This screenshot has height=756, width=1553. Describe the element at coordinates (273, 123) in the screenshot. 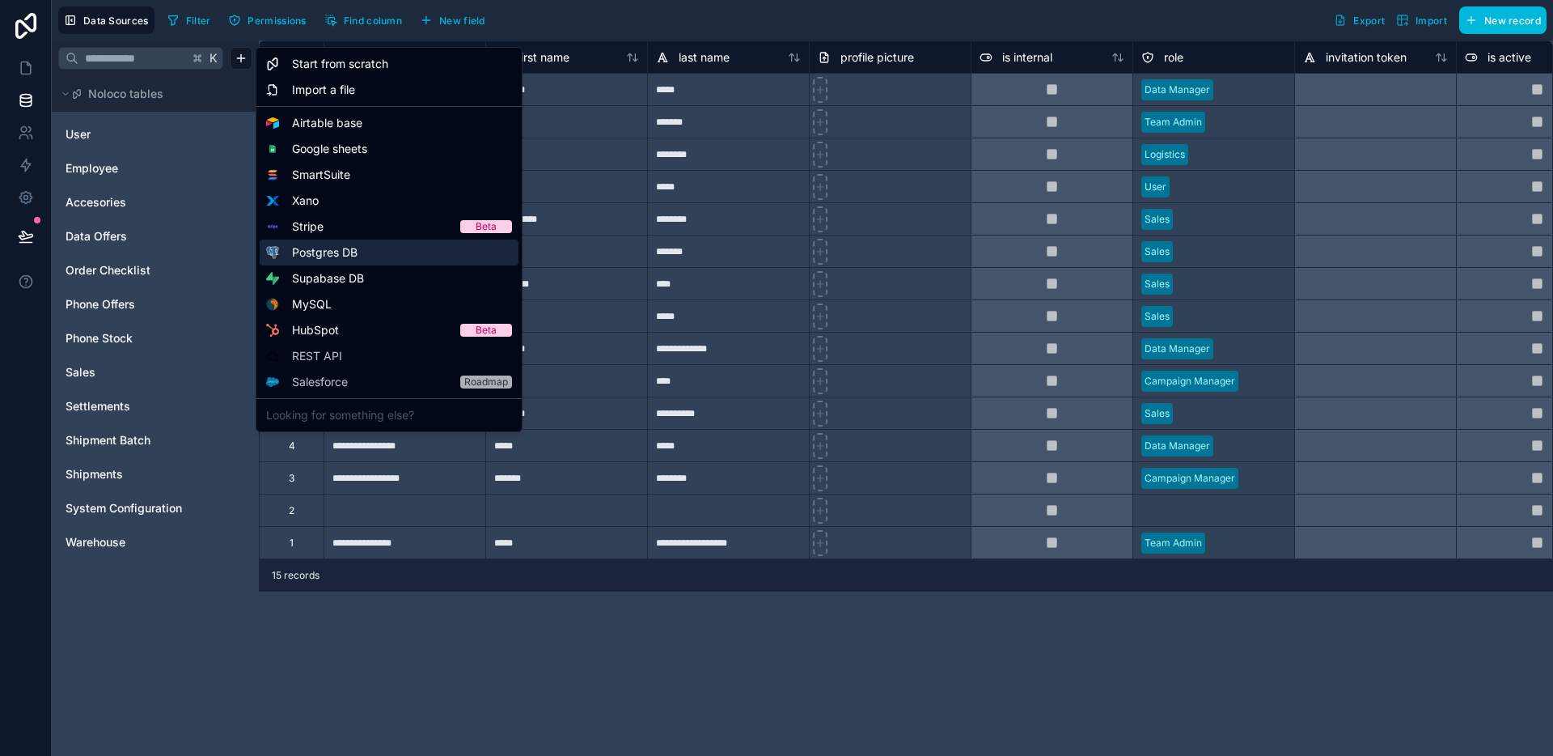

I see `img: Airtable logo` at that location.